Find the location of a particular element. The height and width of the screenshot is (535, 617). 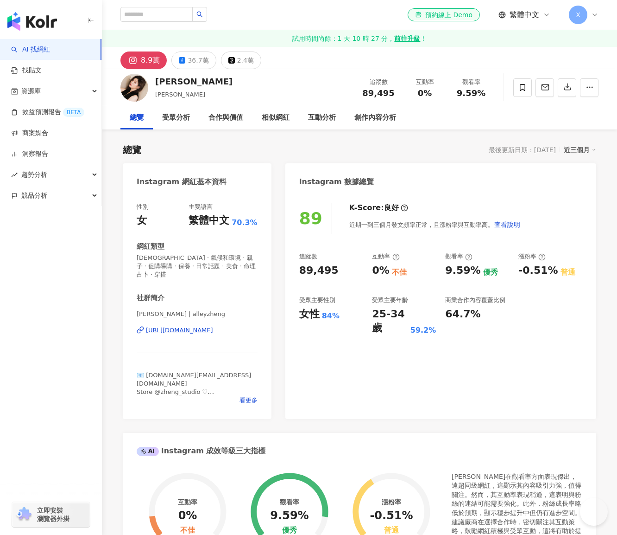

a: 洞察報告 is located at coordinates (30, 154).